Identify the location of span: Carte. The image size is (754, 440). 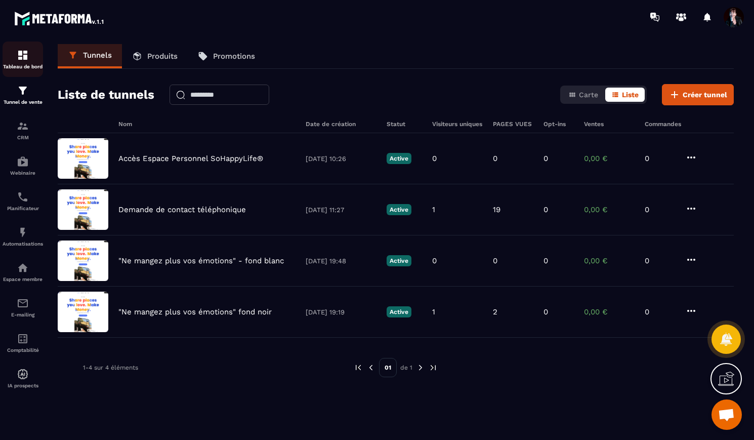
(588, 95).